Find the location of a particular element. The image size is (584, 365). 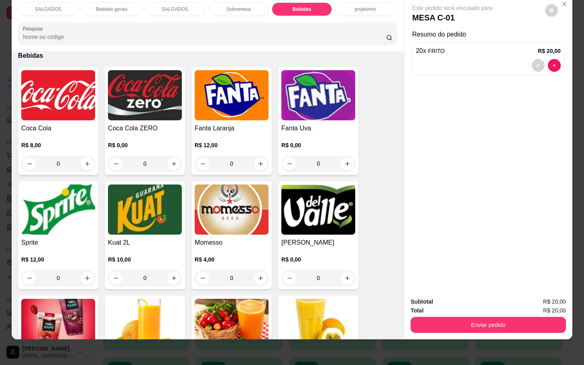

p: R$ 20,00 is located at coordinates (549, 51).